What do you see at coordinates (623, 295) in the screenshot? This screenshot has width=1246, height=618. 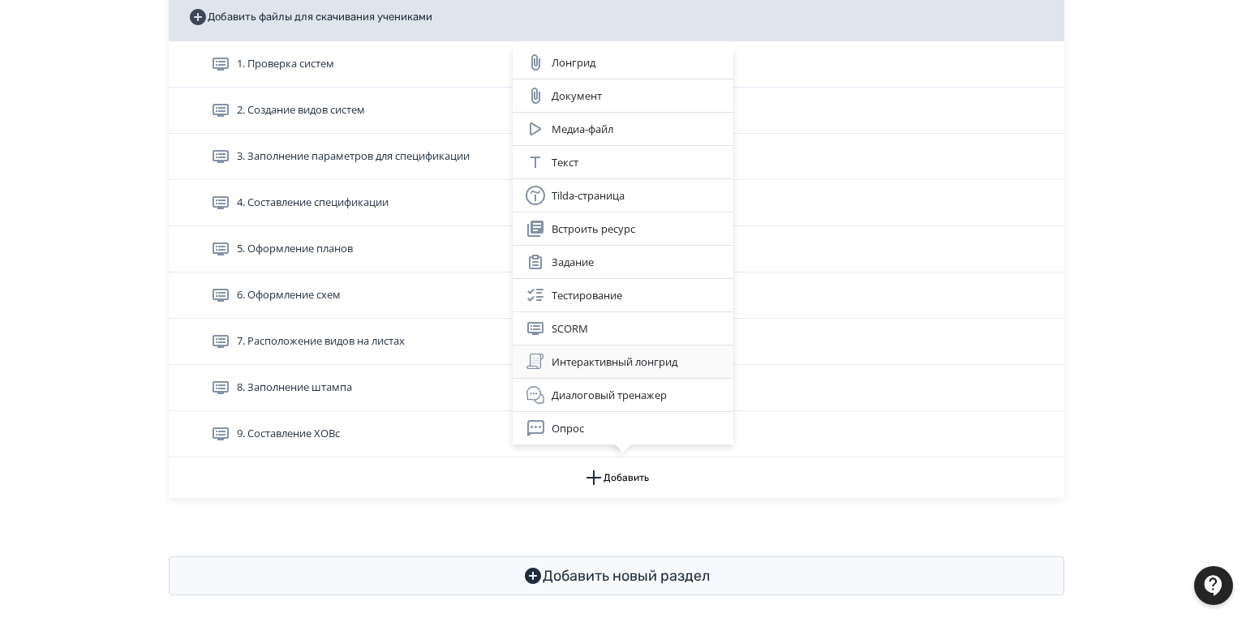 I see `div: Тестирование` at bounding box center [623, 295].